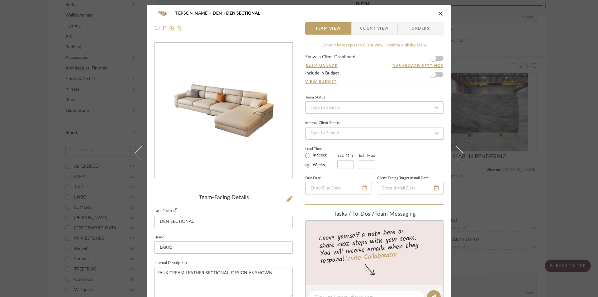 This screenshot has height=297, width=598. I want to click on img: 5c37bdea-2a7d-42fc-b455-c3167466d7db_48x40.jpg, so click(162, 13).